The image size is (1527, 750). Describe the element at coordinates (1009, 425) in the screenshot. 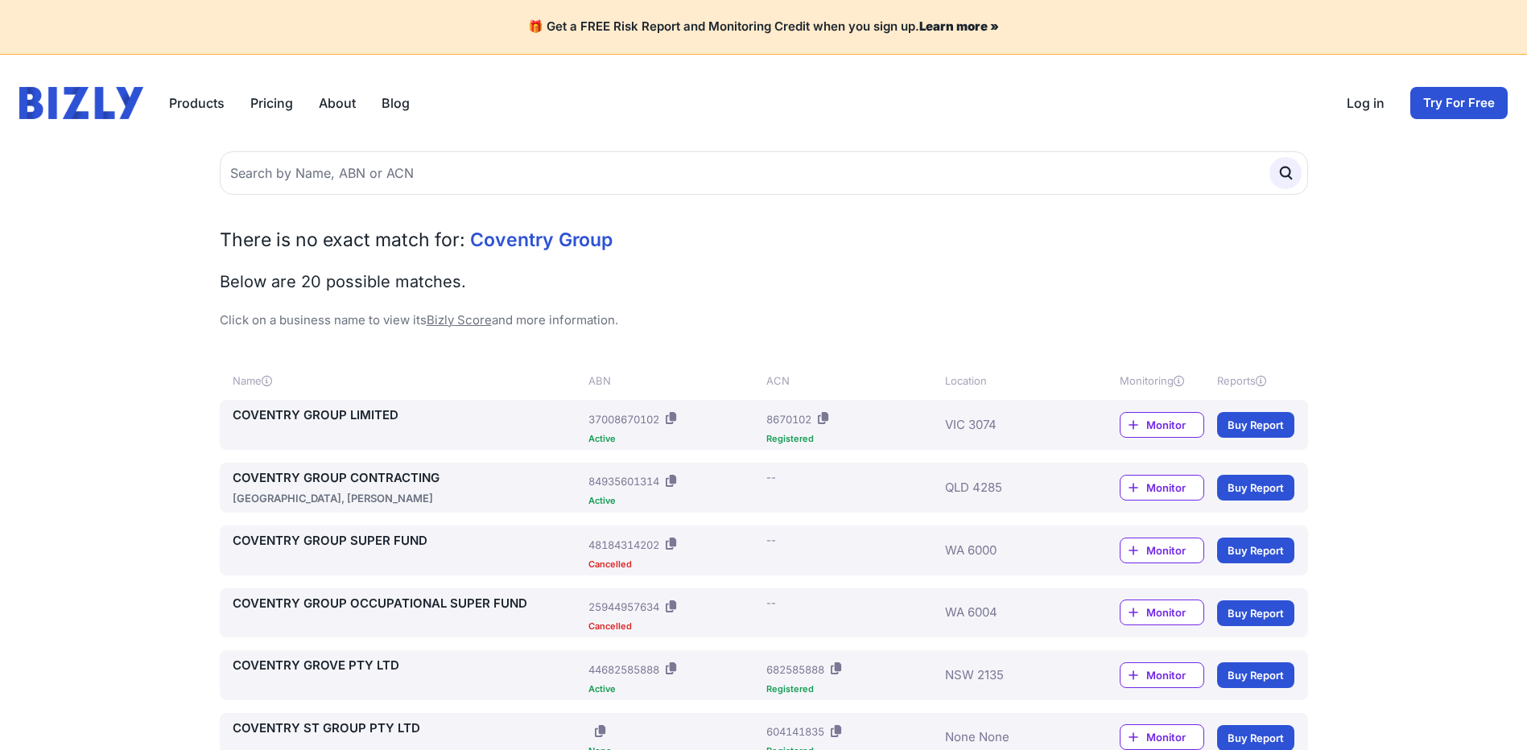

I see `div: VIC 3074` at that location.